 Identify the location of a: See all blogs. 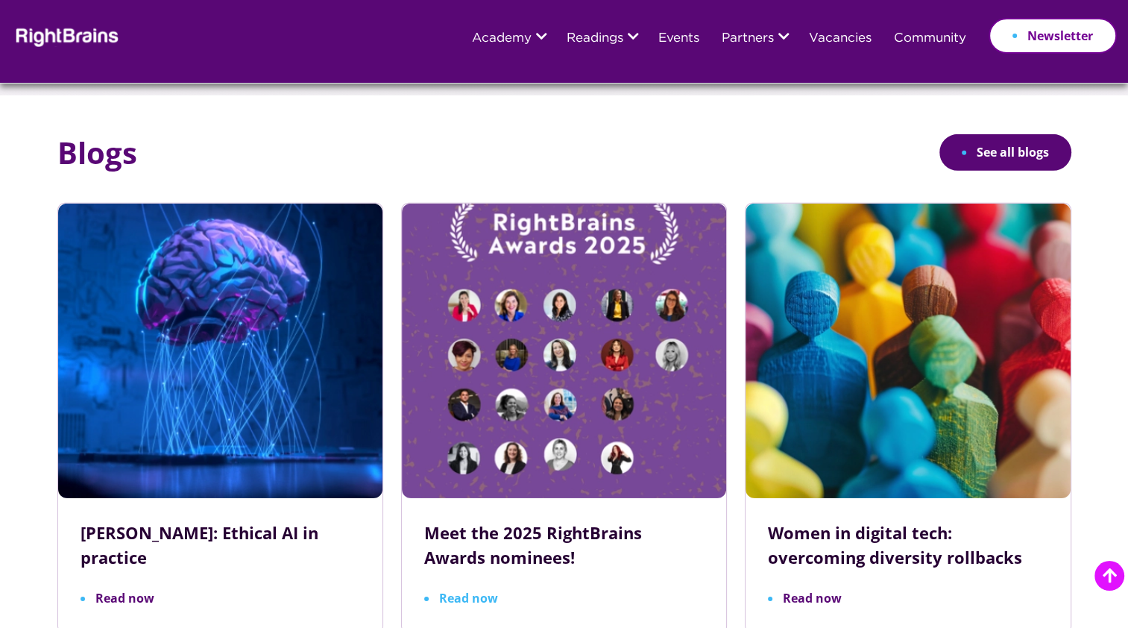
(1005, 152).